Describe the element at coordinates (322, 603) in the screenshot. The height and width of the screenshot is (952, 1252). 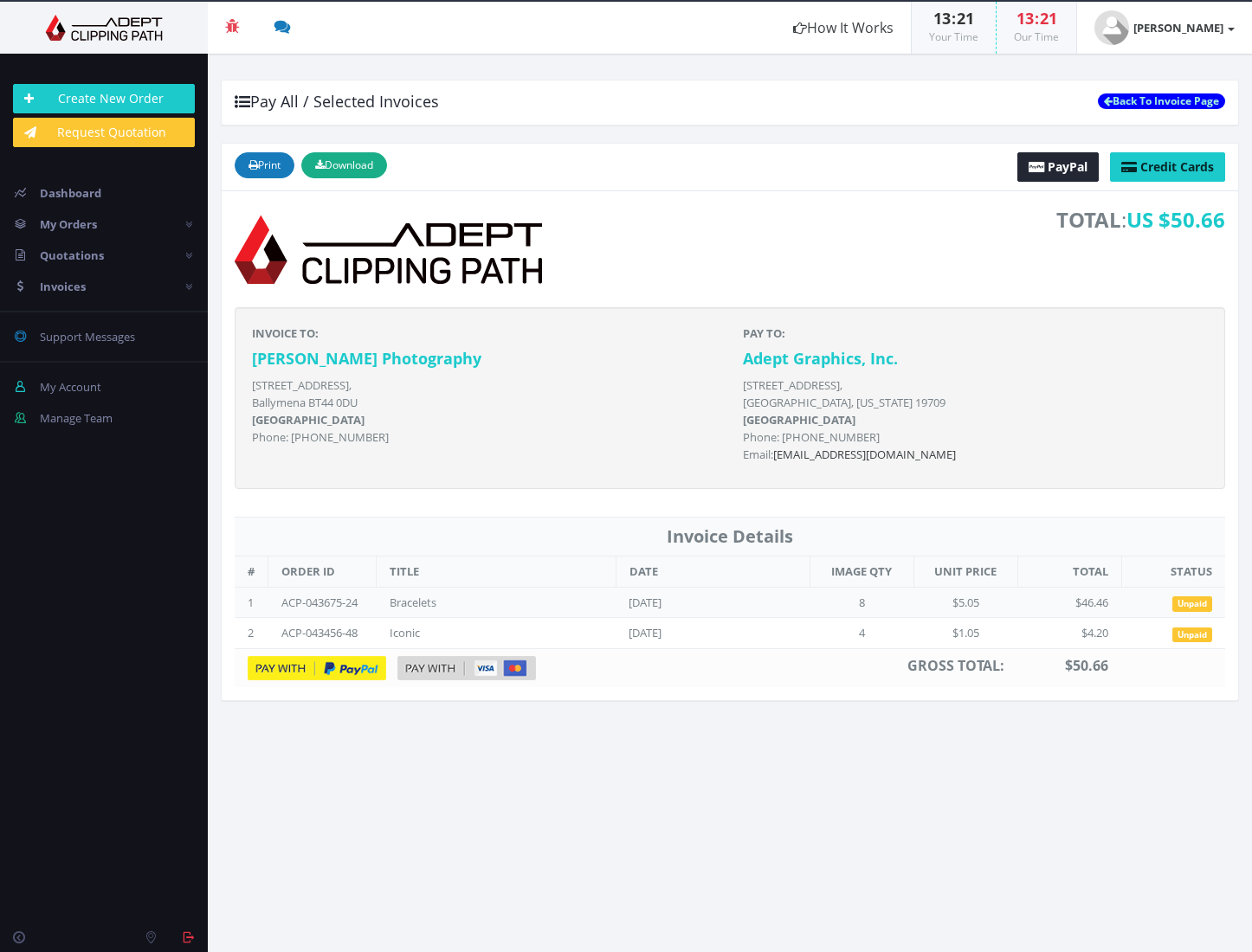
I see `td: ACP-043675-24` at that location.